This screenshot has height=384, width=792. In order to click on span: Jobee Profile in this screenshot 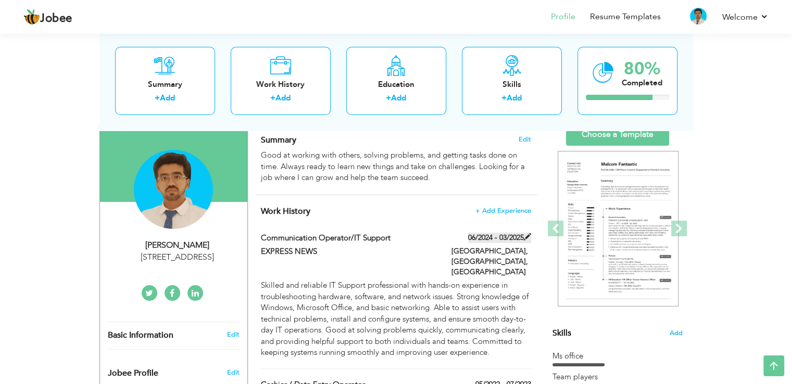, I will do `click(133, 374)`.